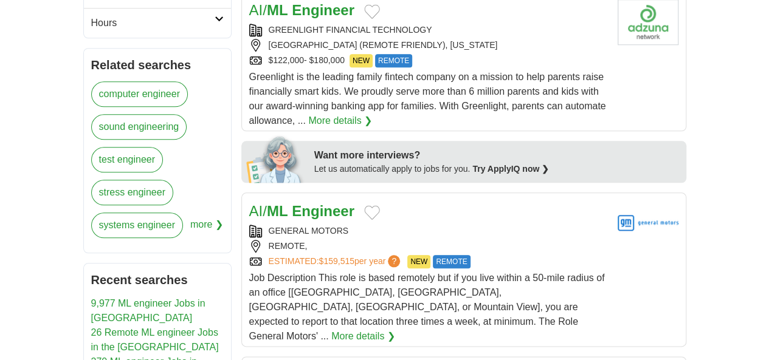 The height and width of the screenshot is (360, 769). Describe the element at coordinates (428, 246) in the screenshot. I see `div: REMOTE,` at that location.